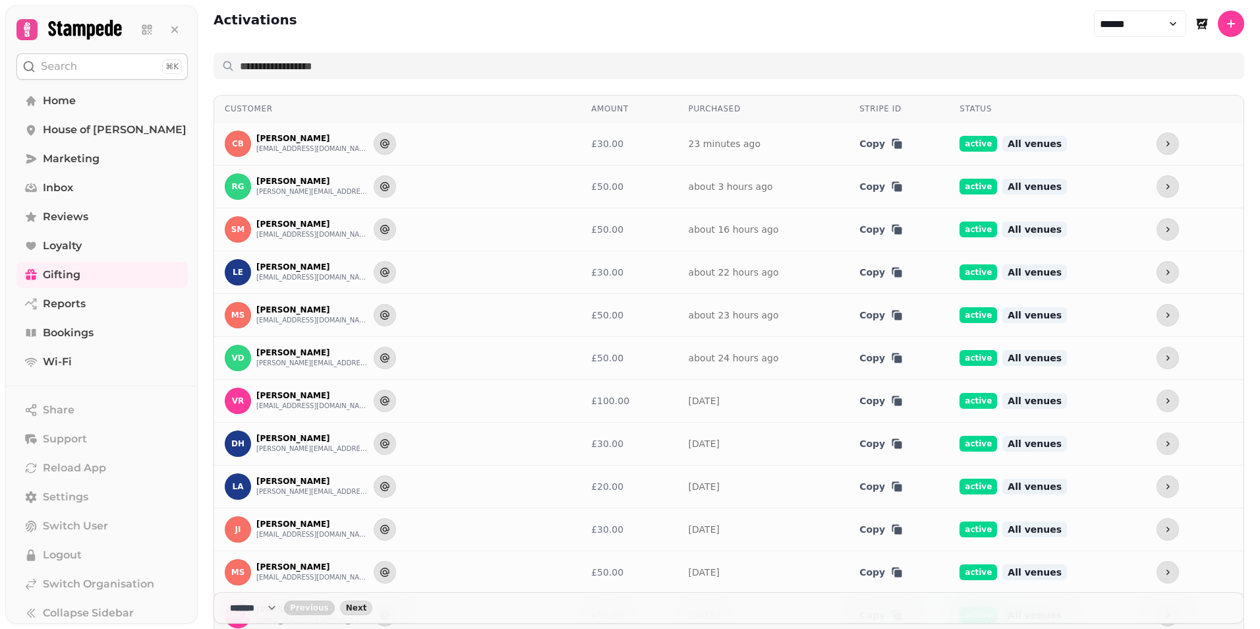 The height and width of the screenshot is (629, 1260). What do you see at coordinates (238, 529) in the screenshot?
I see `span: JI` at bounding box center [238, 529].